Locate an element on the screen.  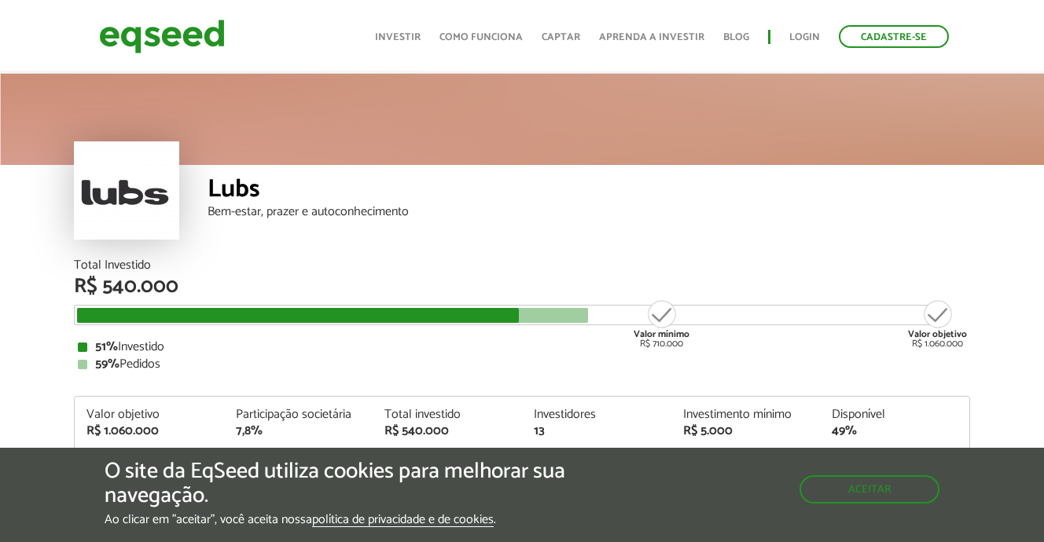
div: Pedidos is located at coordinates (522, 365).